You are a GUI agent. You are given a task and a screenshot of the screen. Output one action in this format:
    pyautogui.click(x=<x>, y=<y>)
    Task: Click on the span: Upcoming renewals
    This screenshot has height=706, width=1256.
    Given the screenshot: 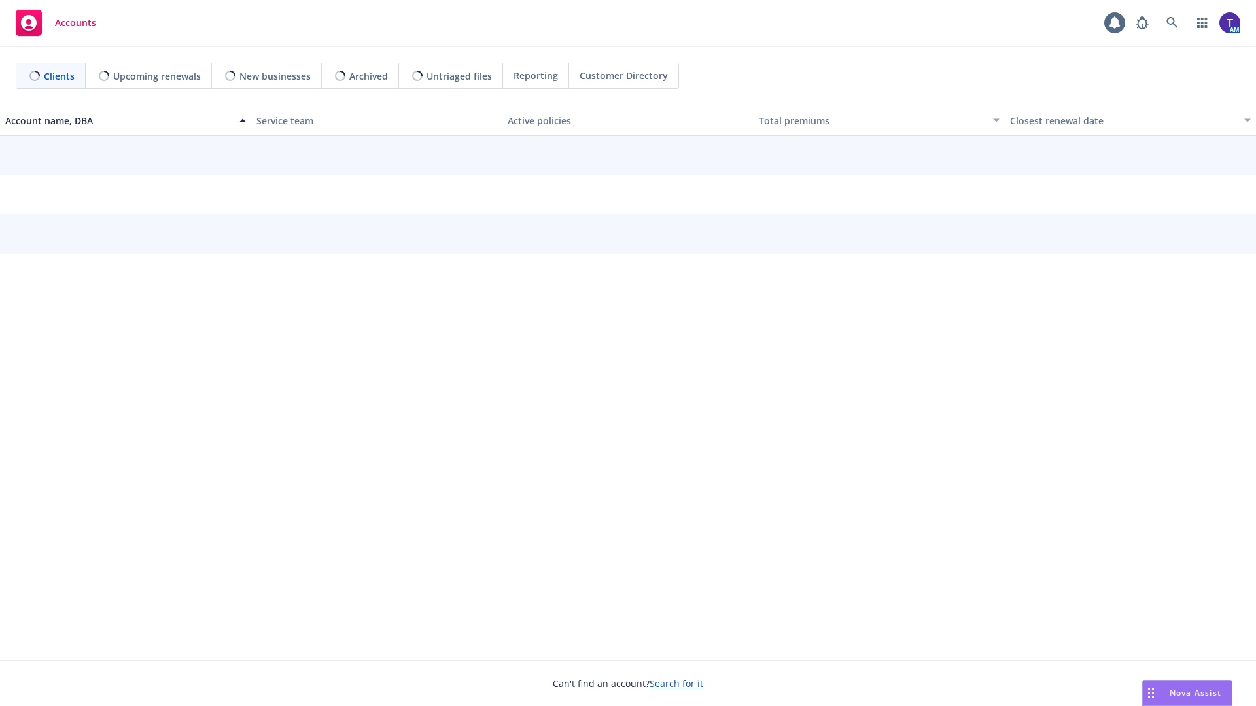 What is the action you would take?
    pyautogui.click(x=157, y=76)
    